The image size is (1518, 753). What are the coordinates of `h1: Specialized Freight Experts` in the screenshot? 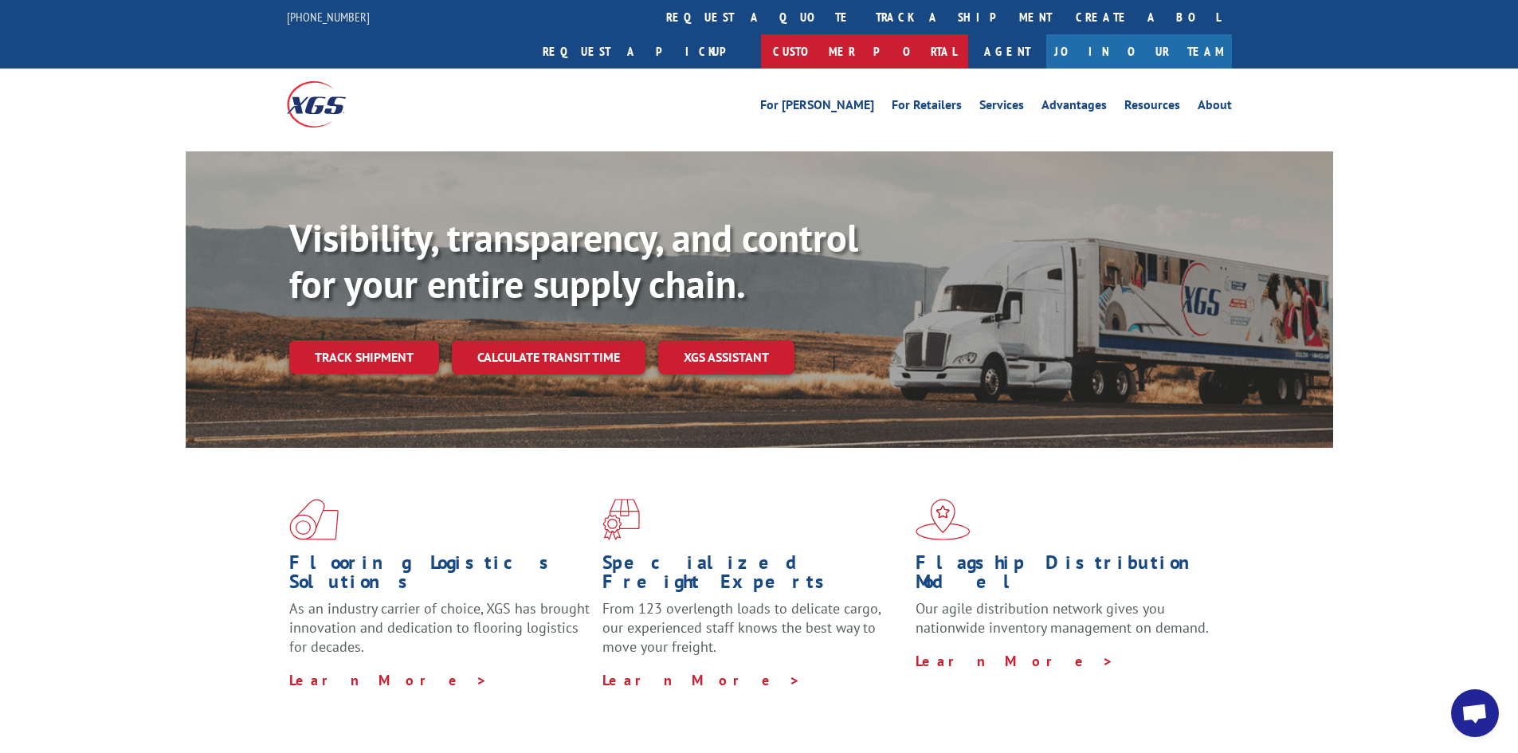 It's located at (753, 576).